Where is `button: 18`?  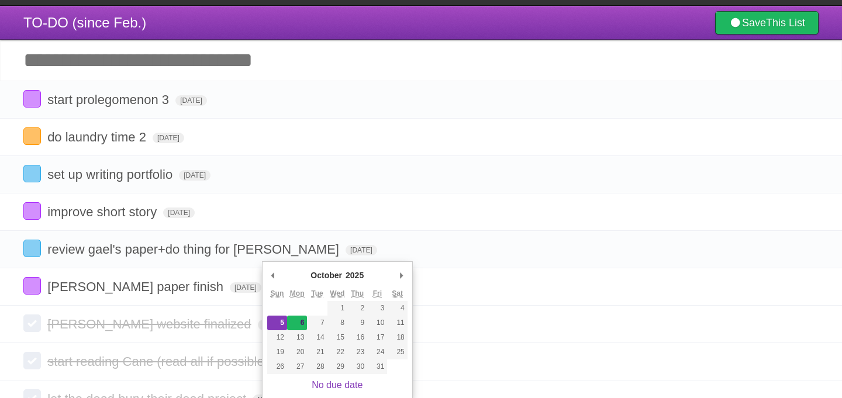
button: 18 is located at coordinates (397, 337).